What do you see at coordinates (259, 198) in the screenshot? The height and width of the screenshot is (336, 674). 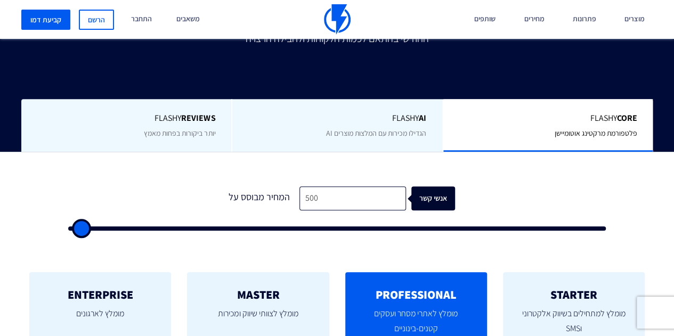 I see `div: המחיר מבוסס על` at bounding box center [259, 198].